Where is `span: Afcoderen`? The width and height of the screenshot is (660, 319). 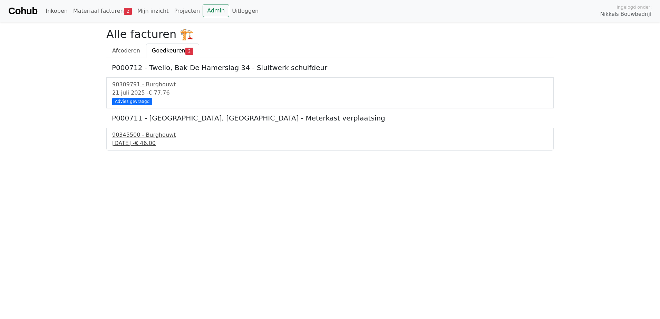
span: Afcoderen is located at coordinates (126, 50).